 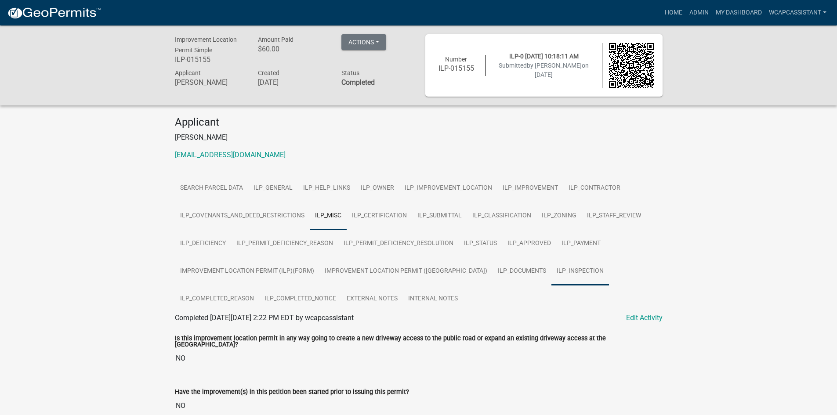 I want to click on a: ILP_INSPECTION, so click(x=580, y=272).